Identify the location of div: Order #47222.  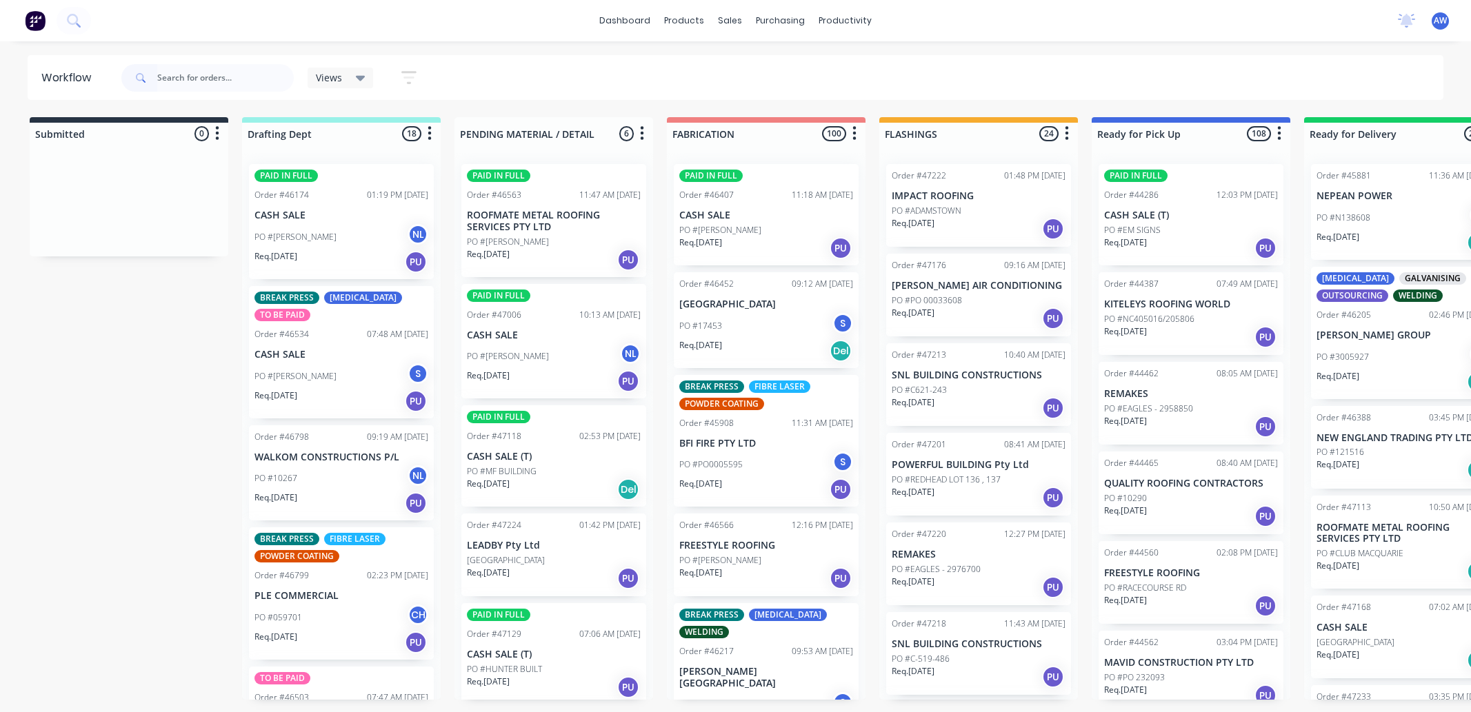
(919, 176).